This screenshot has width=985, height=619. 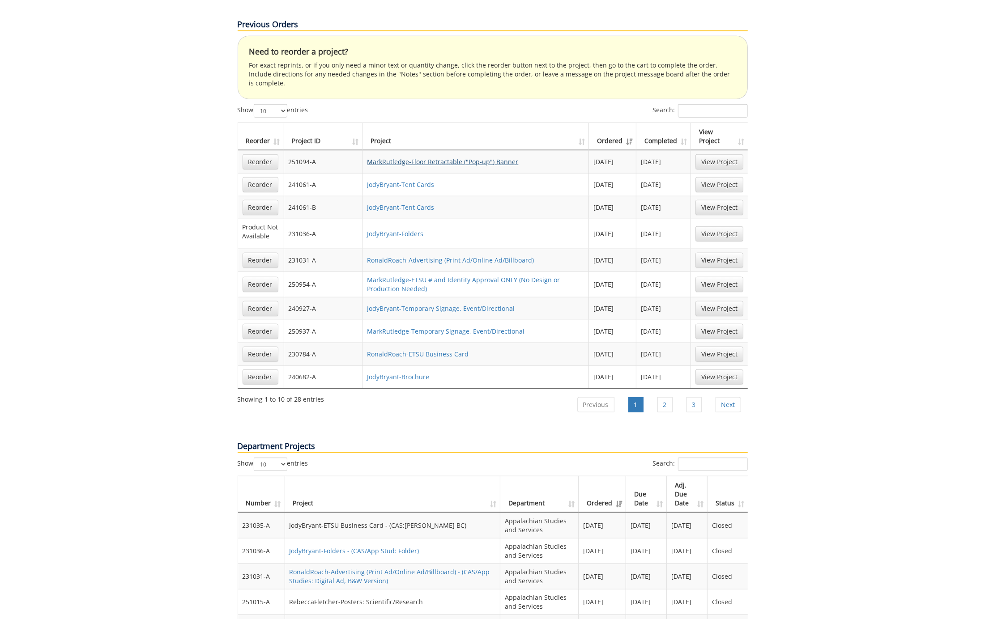 What do you see at coordinates (261, 525) in the screenshot?
I see `td: 231035-A` at bounding box center [261, 525].